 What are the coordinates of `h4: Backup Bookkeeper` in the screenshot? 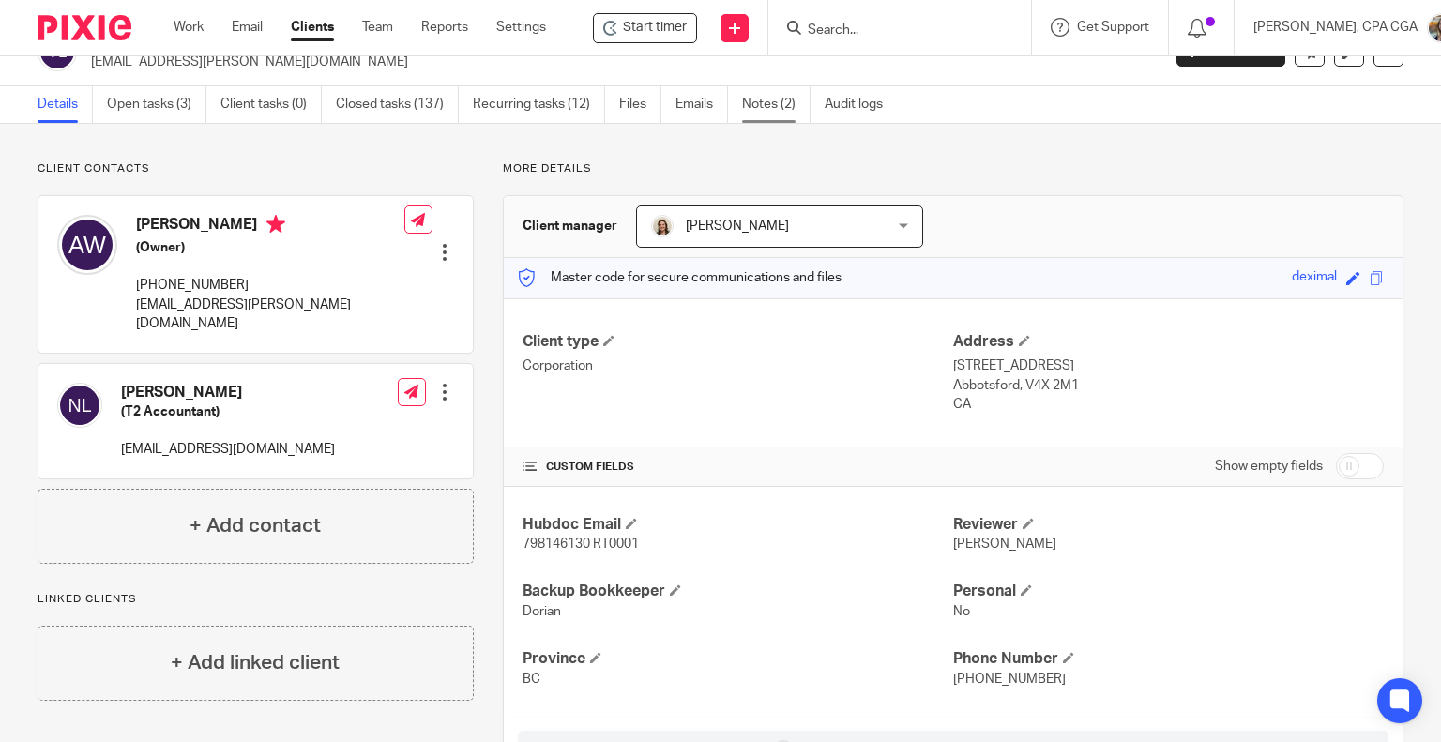 It's located at (738, 591).